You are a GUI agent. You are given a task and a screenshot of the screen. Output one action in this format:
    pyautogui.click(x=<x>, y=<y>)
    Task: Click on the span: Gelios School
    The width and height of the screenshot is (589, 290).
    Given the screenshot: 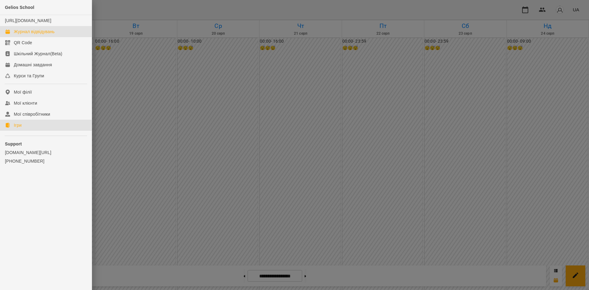 What is the action you would take?
    pyautogui.click(x=20, y=7)
    